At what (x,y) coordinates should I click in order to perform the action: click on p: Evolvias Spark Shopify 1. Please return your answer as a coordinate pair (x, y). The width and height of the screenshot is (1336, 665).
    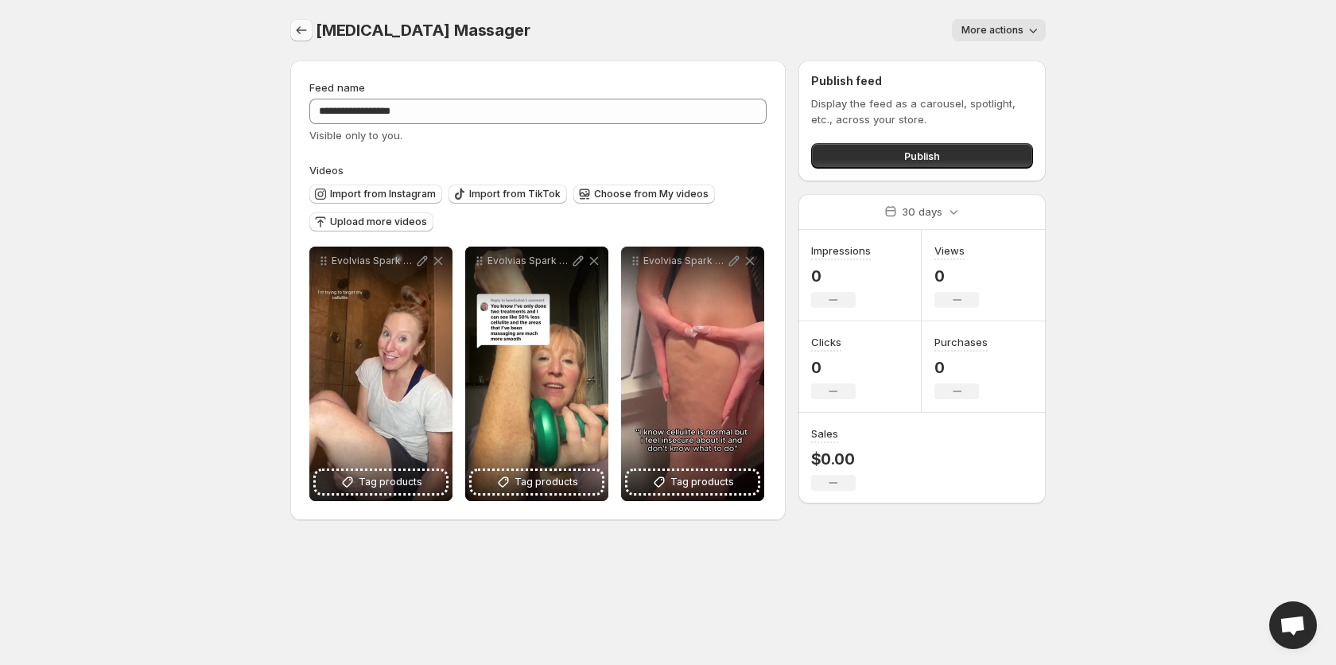
    Looking at the image, I should click on (373, 261).